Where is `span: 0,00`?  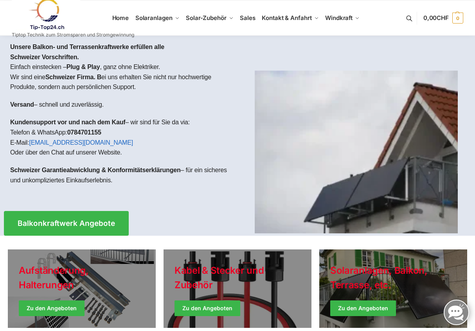
span: 0,00 is located at coordinates (436, 18).